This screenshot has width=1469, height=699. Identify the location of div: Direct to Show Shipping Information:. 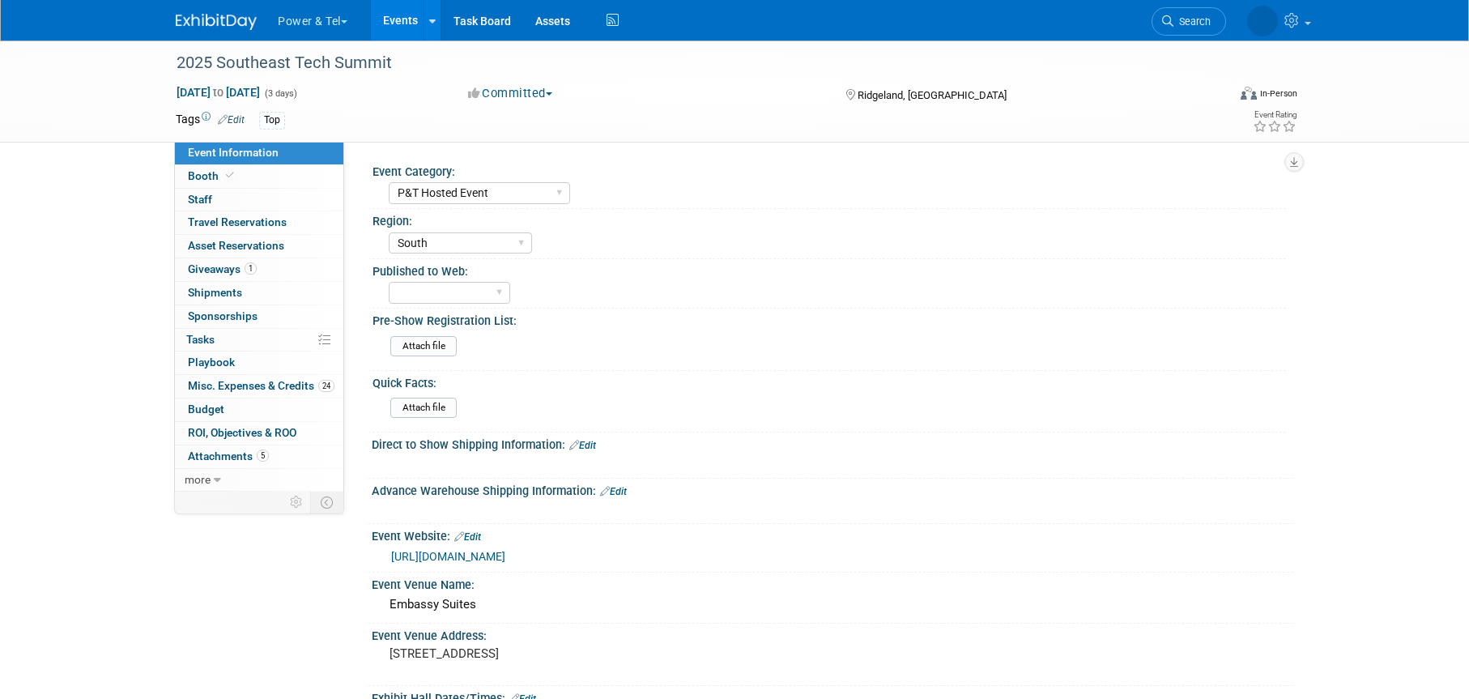
(833, 443).